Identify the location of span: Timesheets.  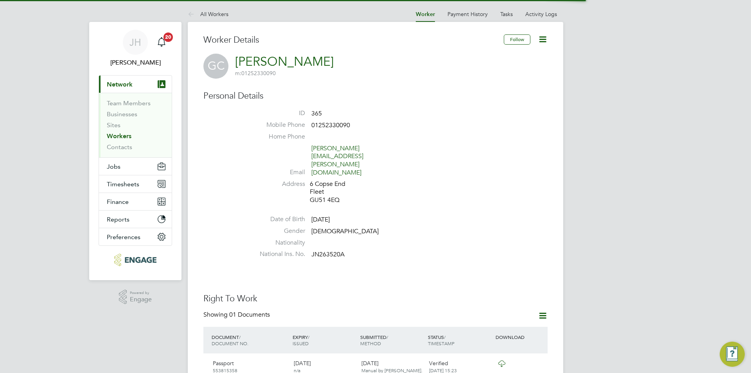
(123, 184).